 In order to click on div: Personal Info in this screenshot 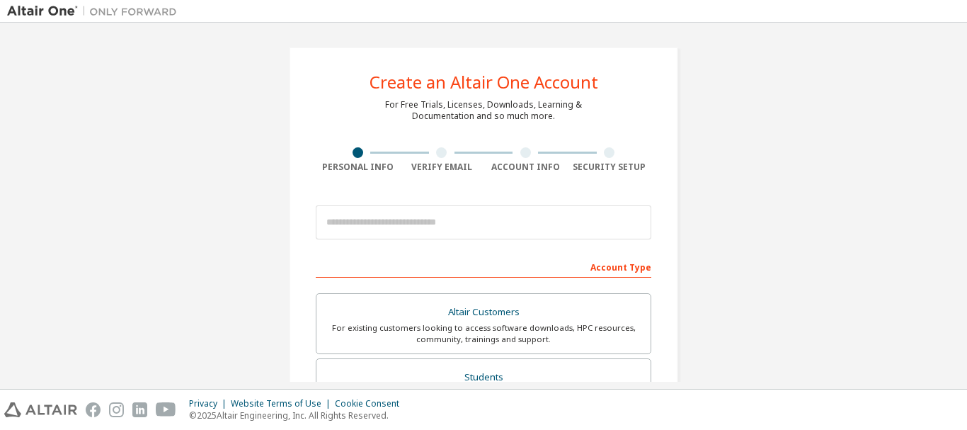, I will do `click(358, 167)`.